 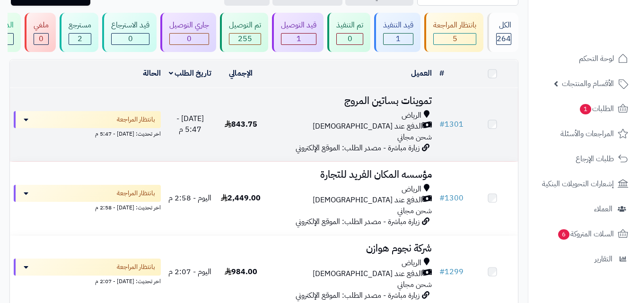 What do you see at coordinates (130, 25) in the screenshot?
I see `div: قيد الاسترجاع` at bounding box center [130, 25].